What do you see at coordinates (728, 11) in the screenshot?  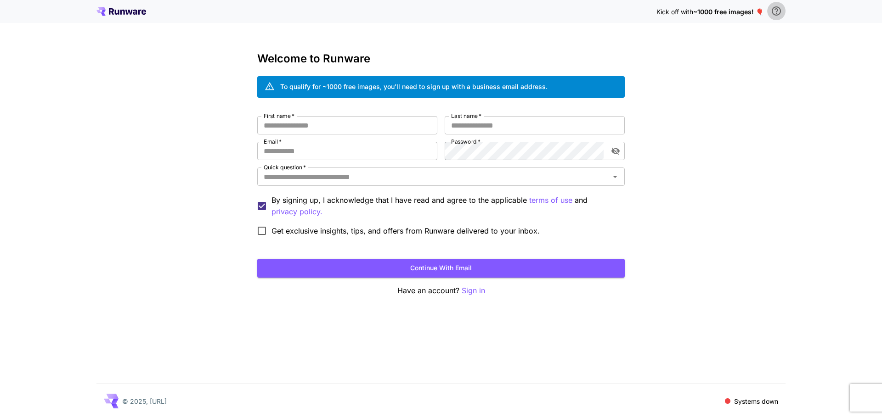 I see `span: ~1000 free images! 🎈` at bounding box center [728, 11].